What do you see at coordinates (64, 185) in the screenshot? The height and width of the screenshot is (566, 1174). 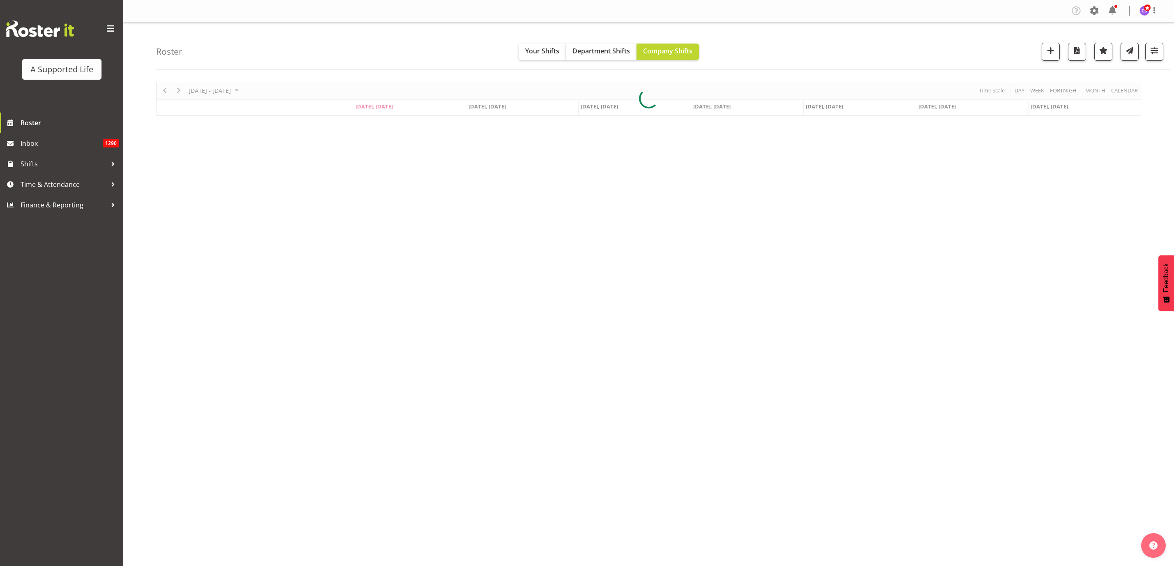 I see `span: Time & Attendance` at bounding box center [64, 185].